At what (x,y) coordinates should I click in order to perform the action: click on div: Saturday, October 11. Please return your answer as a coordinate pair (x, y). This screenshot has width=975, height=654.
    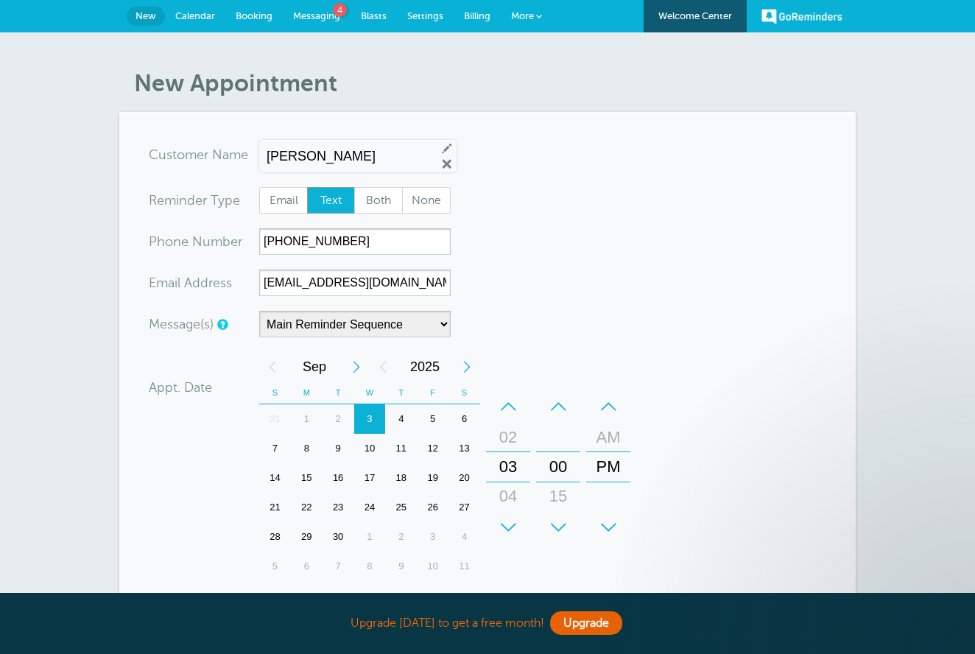
    Looking at the image, I should click on (464, 567).